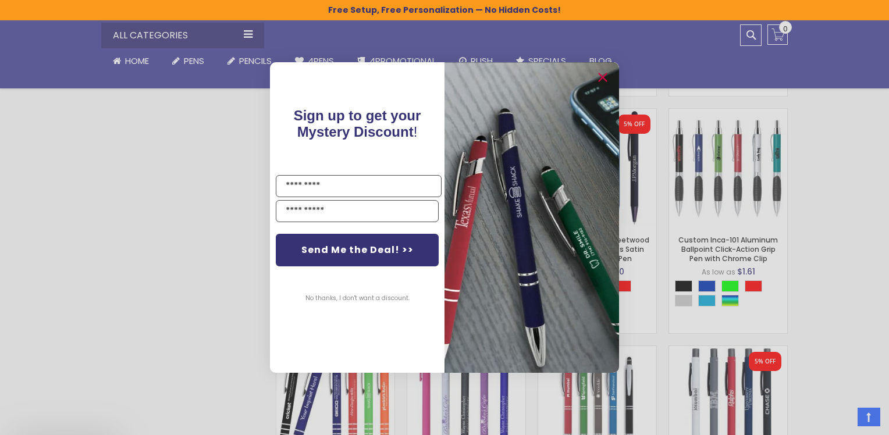 Image resolution: width=889 pixels, height=435 pixels. I want to click on button: Close dialog, so click(603, 77).